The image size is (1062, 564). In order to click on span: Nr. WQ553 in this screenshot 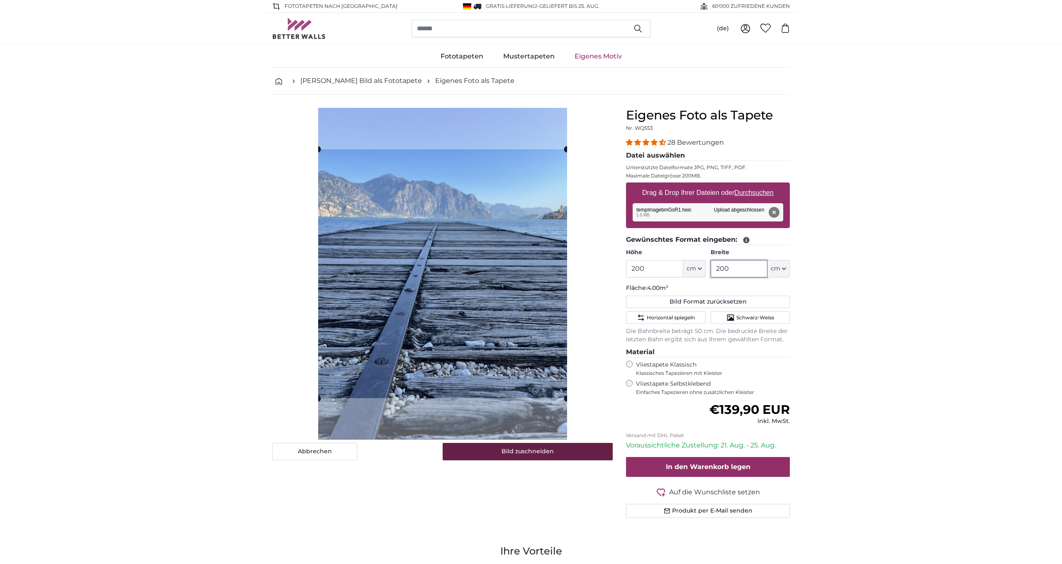, I will do `click(639, 128)`.